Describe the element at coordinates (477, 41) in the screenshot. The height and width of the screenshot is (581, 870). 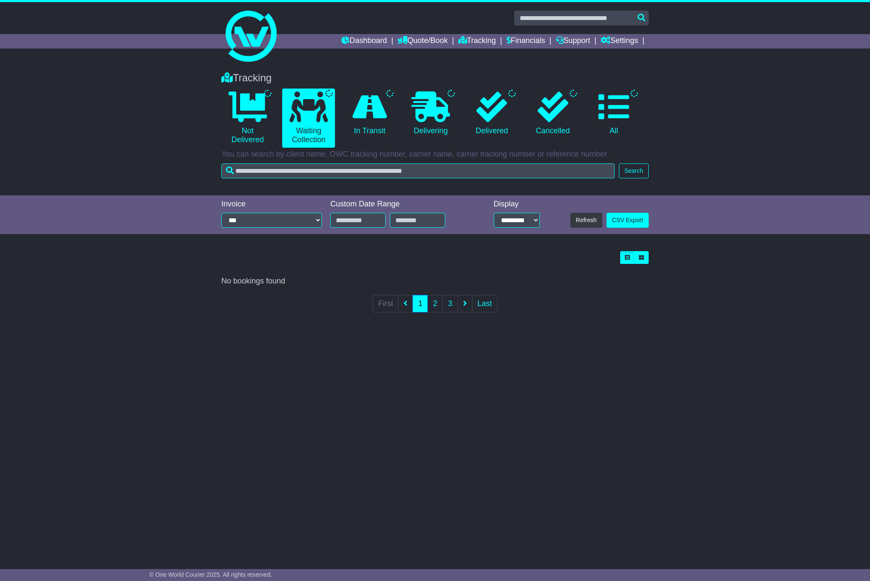
I see `a: Tracking` at that location.